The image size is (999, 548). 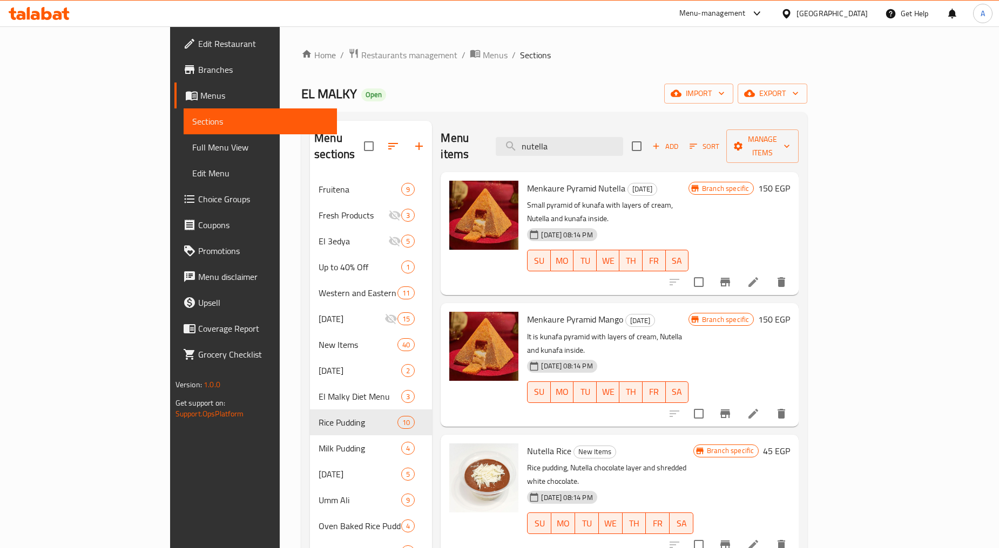 I want to click on span: Umm Ali, so click(x=359, y=500).